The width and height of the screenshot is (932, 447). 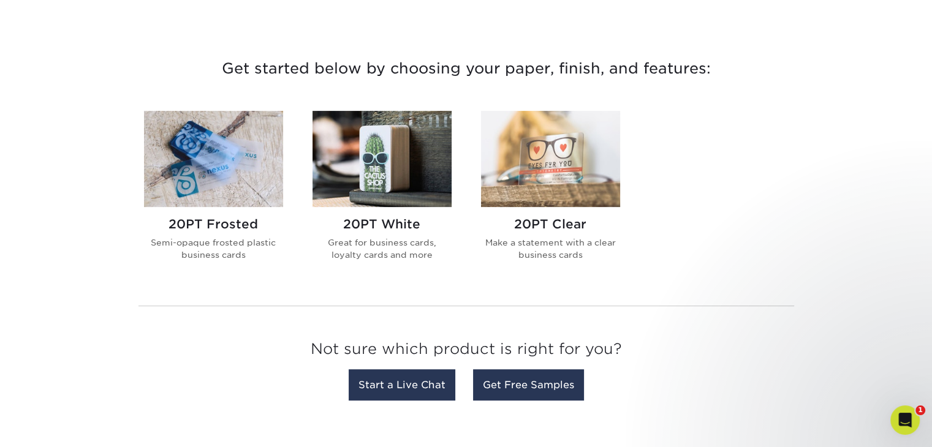 I want to click on a: 20PT White Plastic Cards 20PT White Great for business cards, loyalty cards and more, so click(x=382, y=196).